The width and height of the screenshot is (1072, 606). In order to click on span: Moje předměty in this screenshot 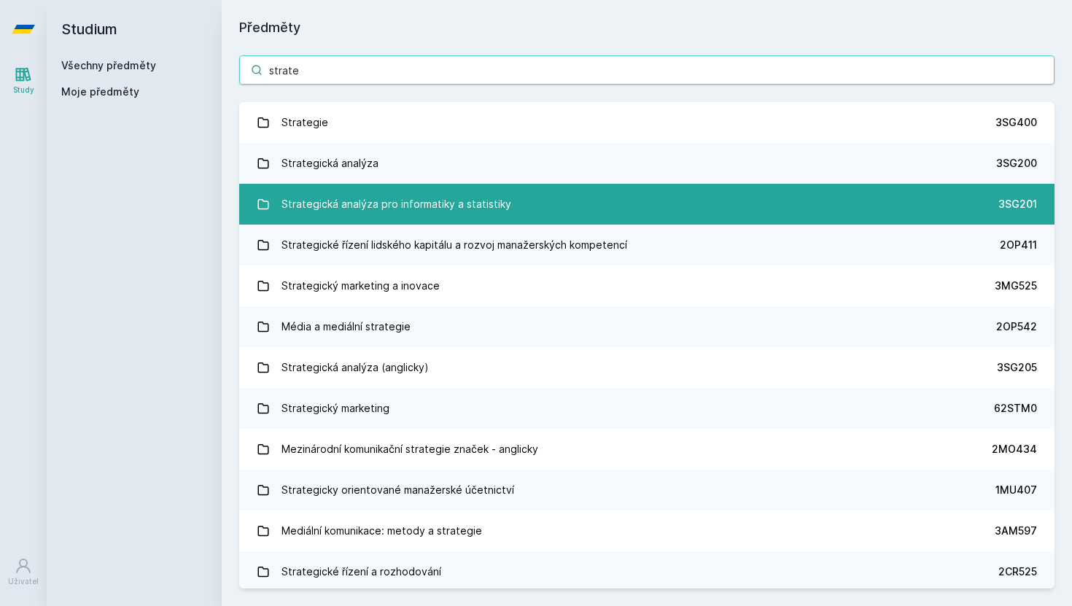, I will do `click(100, 92)`.